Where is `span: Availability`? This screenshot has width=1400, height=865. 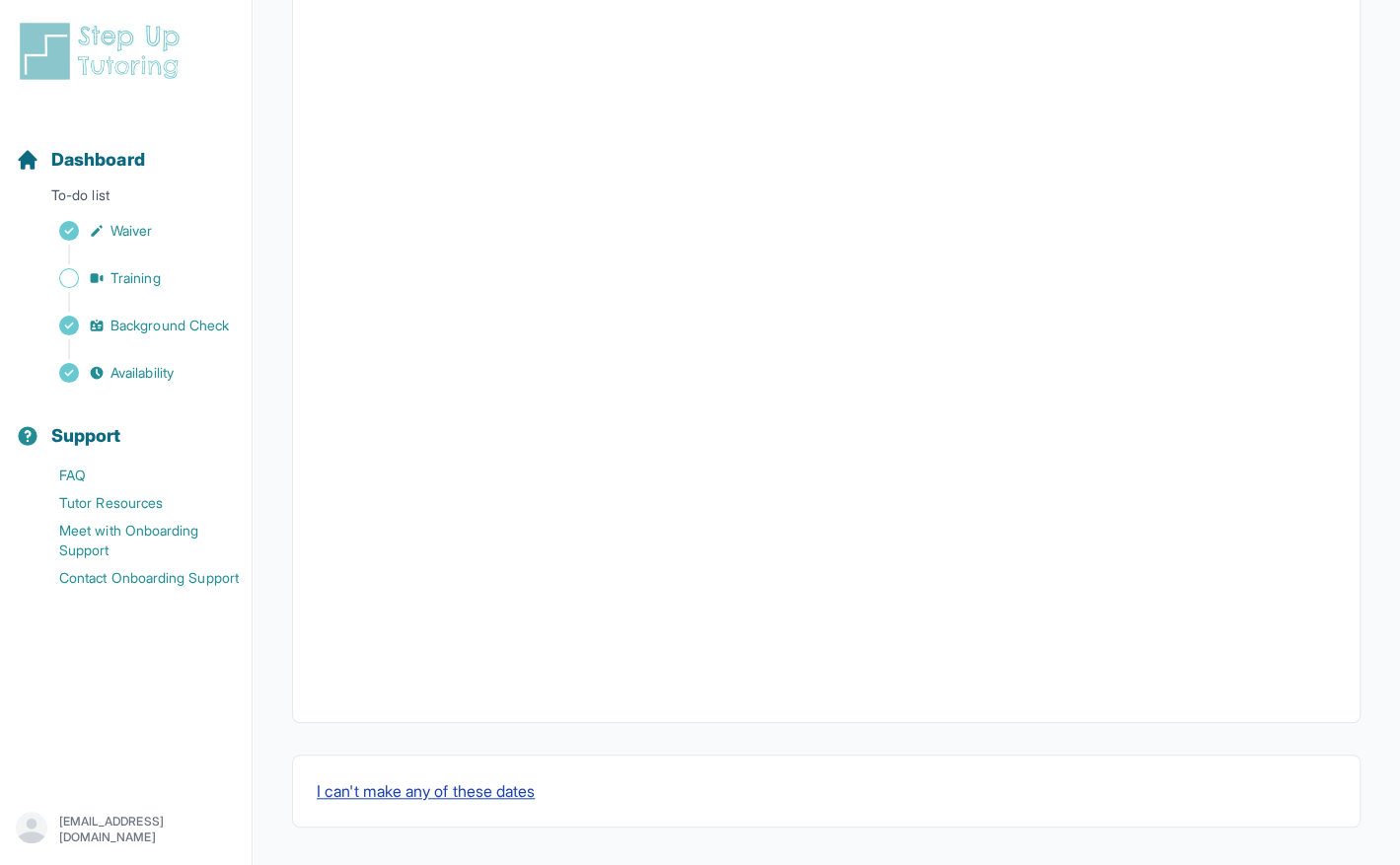
span: Availability is located at coordinates (142, 373).